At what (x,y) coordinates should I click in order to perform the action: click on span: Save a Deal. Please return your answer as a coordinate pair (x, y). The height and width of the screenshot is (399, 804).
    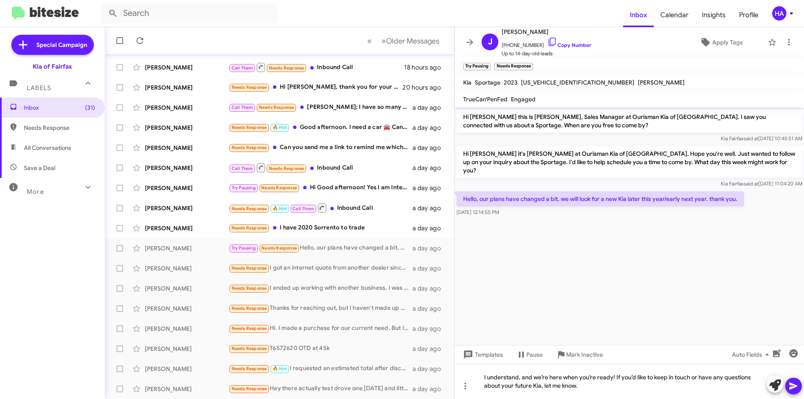
    Looking at the image, I should click on (39, 168).